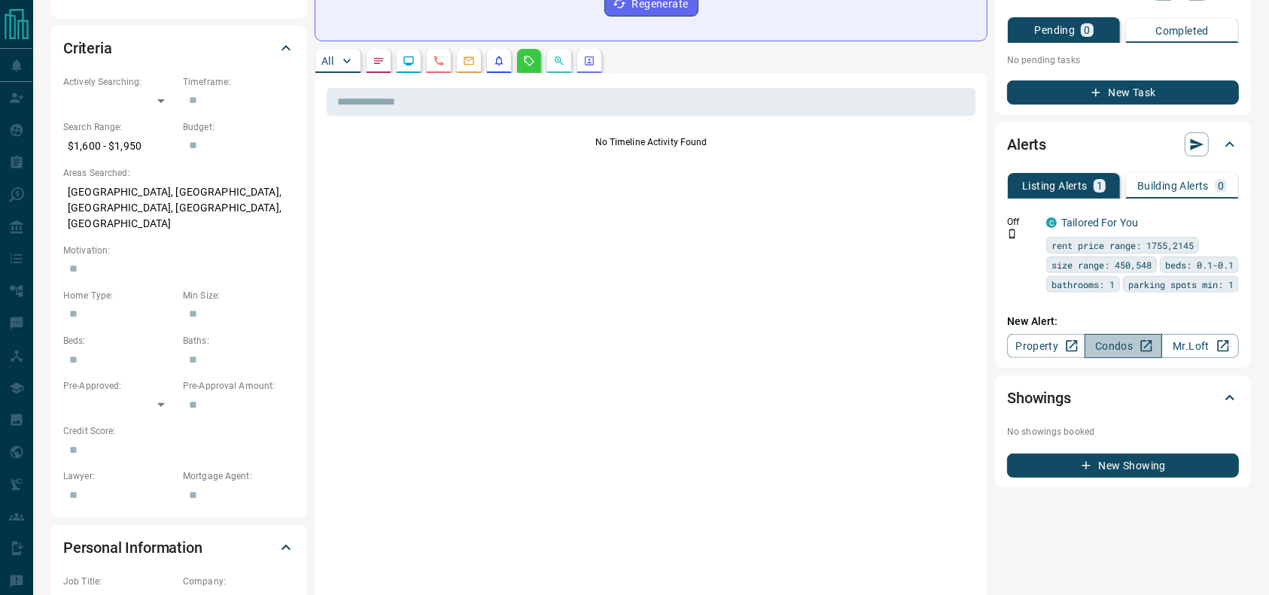 This screenshot has width=1269, height=595. Describe the element at coordinates (179, 173) in the screenshot. I see `p: Areas Searched:` at that location.